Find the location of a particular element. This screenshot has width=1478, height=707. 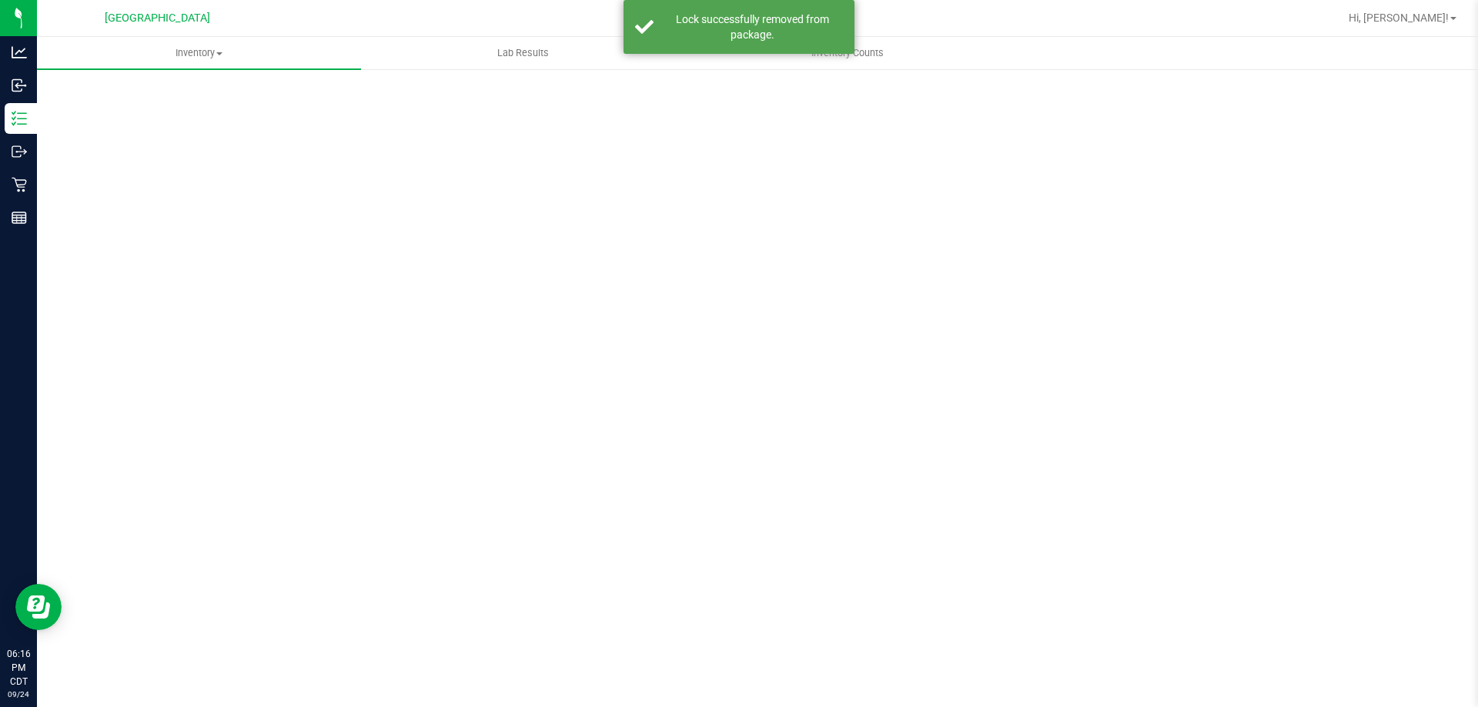

inline-svg: Inventory is located at coordinates (19, 119).